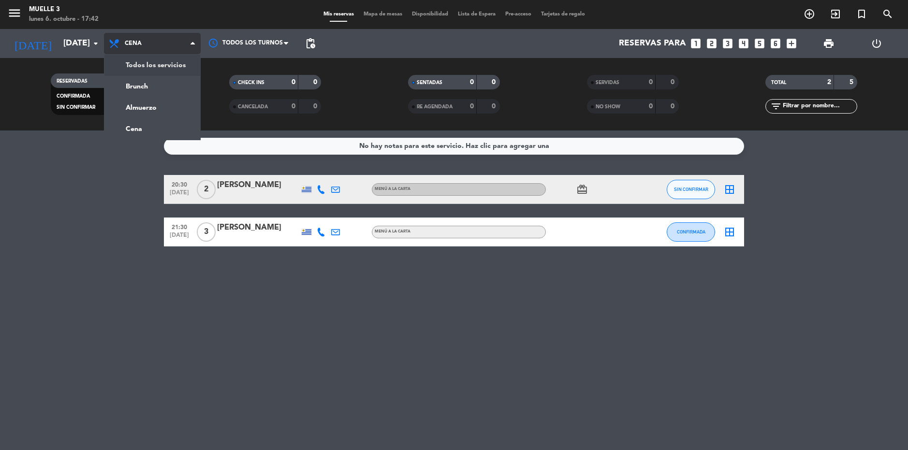  I want to click on i: turned_in_not, so click(862, 14).